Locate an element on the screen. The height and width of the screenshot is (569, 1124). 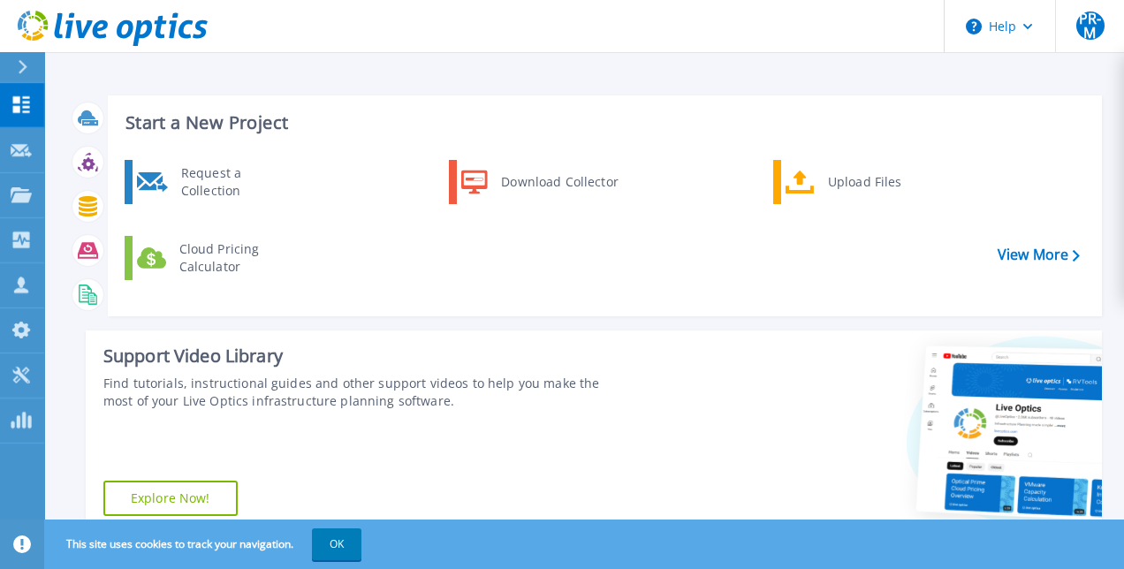
span: This site uses cookies to track your navigation. is located at coordinates (205, 544).